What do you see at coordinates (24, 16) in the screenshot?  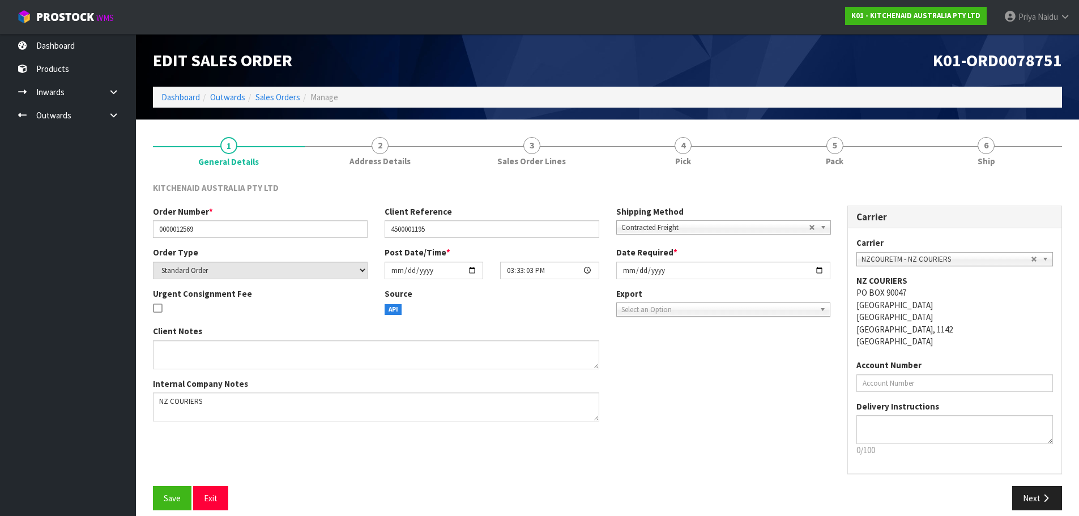 I see `img: cube-alt.png` at bounding box center [24, 16].